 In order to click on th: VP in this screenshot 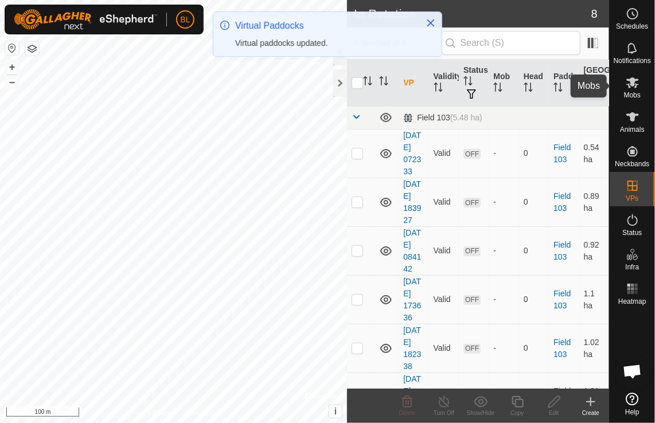, I will do `click(414, 83)`.